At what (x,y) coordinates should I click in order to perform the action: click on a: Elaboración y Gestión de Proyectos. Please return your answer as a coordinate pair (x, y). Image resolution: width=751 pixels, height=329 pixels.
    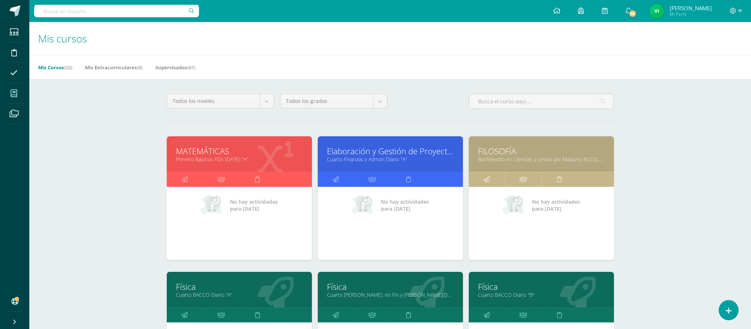
    Looking at the image, I should click on (390, 151).